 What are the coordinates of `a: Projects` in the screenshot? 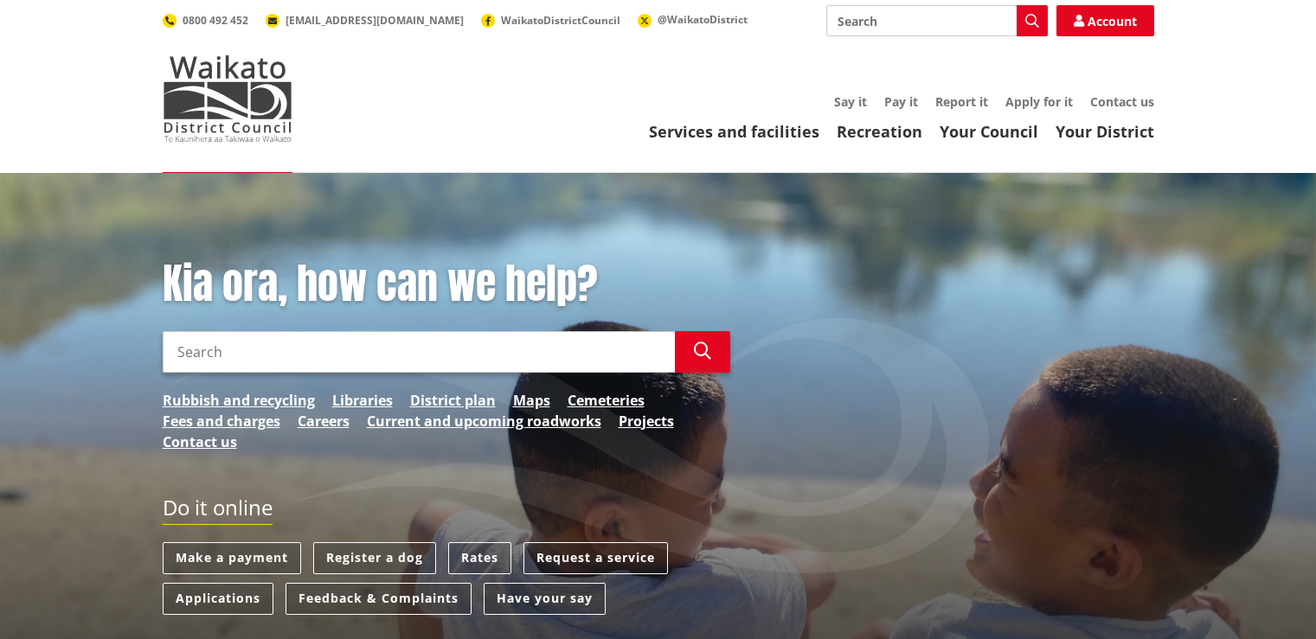 It's located at (646, 421).